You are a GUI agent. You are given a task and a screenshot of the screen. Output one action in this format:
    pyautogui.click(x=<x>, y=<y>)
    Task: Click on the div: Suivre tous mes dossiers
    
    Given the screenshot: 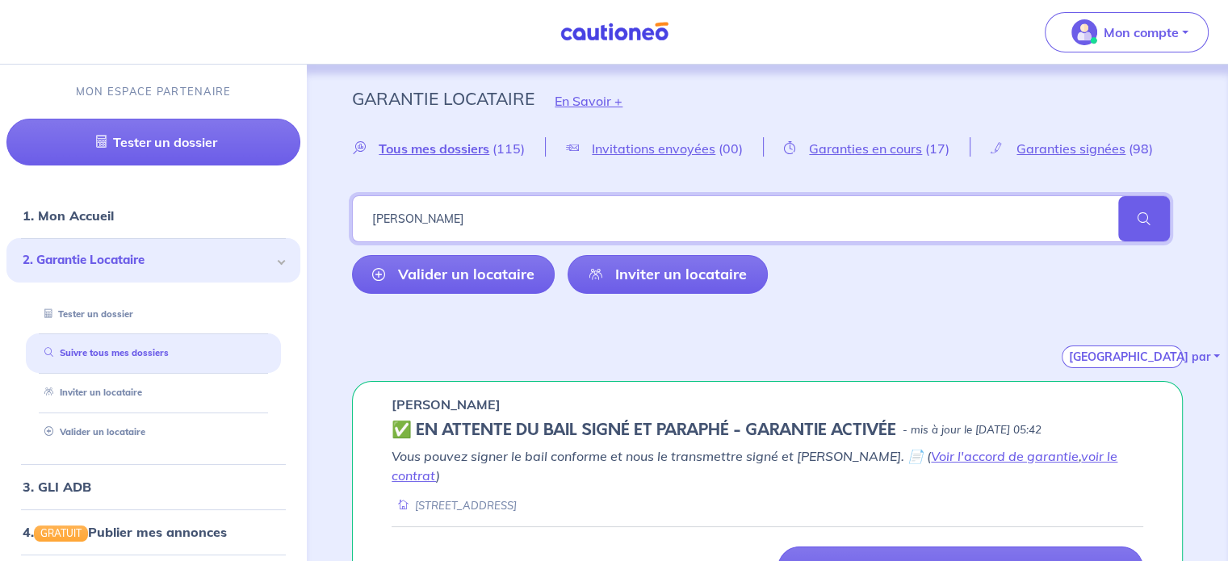 What is the action you would take?
    pyautogui.click(x=153, y=353)
    